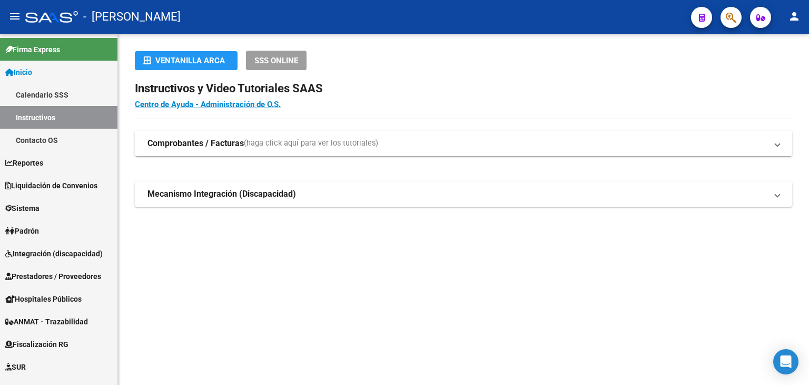 This screenshot has height=385, width=809. What do you see at coordinates (37, 344) in the screenshot?
I see `span: Fiscalización RG` at bounding box center [37, 344].